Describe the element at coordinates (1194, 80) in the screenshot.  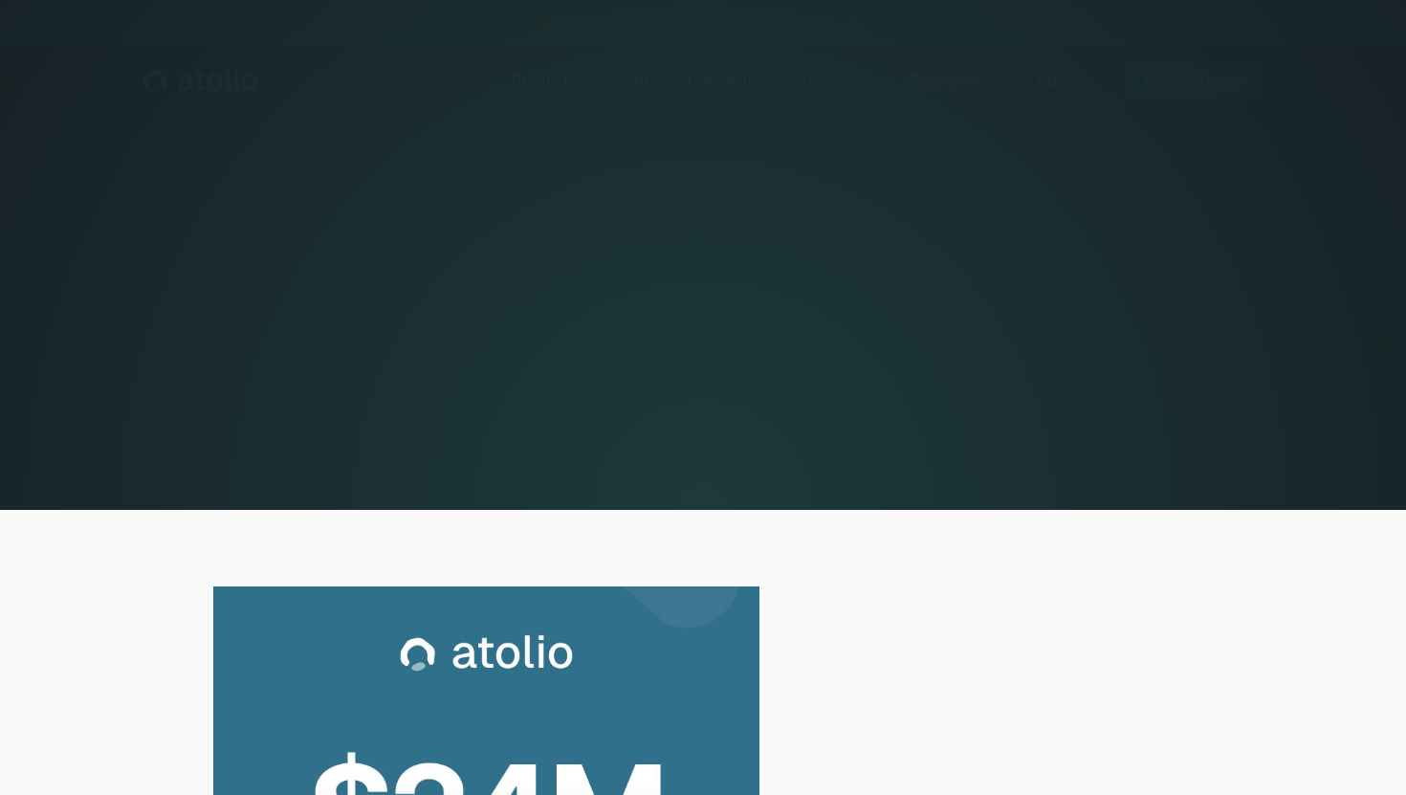
I see `a: Book a Demo` at that location.